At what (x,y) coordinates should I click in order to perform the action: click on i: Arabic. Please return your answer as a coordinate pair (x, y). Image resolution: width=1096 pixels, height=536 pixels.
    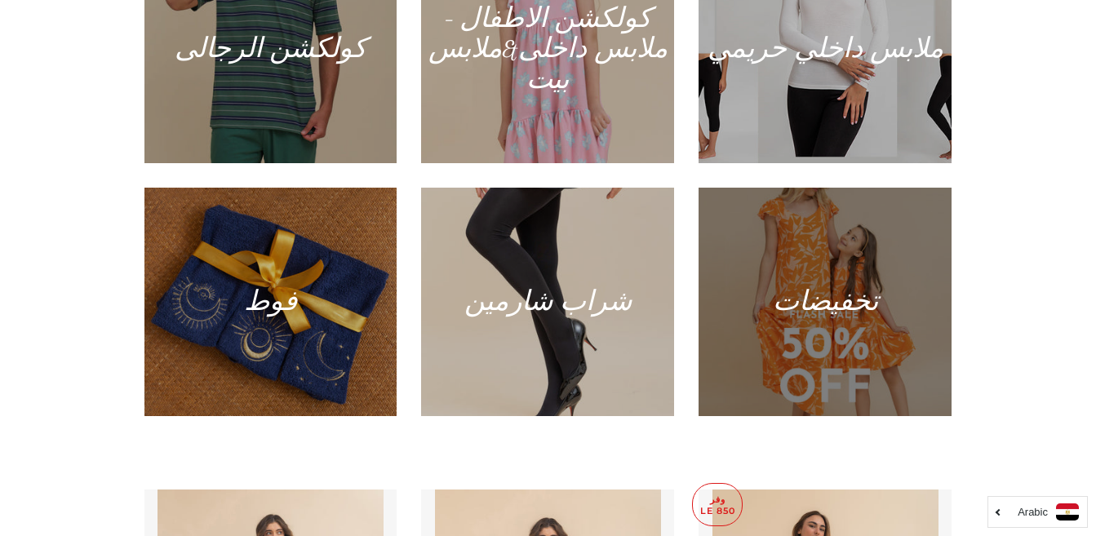
    Looking at the image, I should click on (1033, 512).